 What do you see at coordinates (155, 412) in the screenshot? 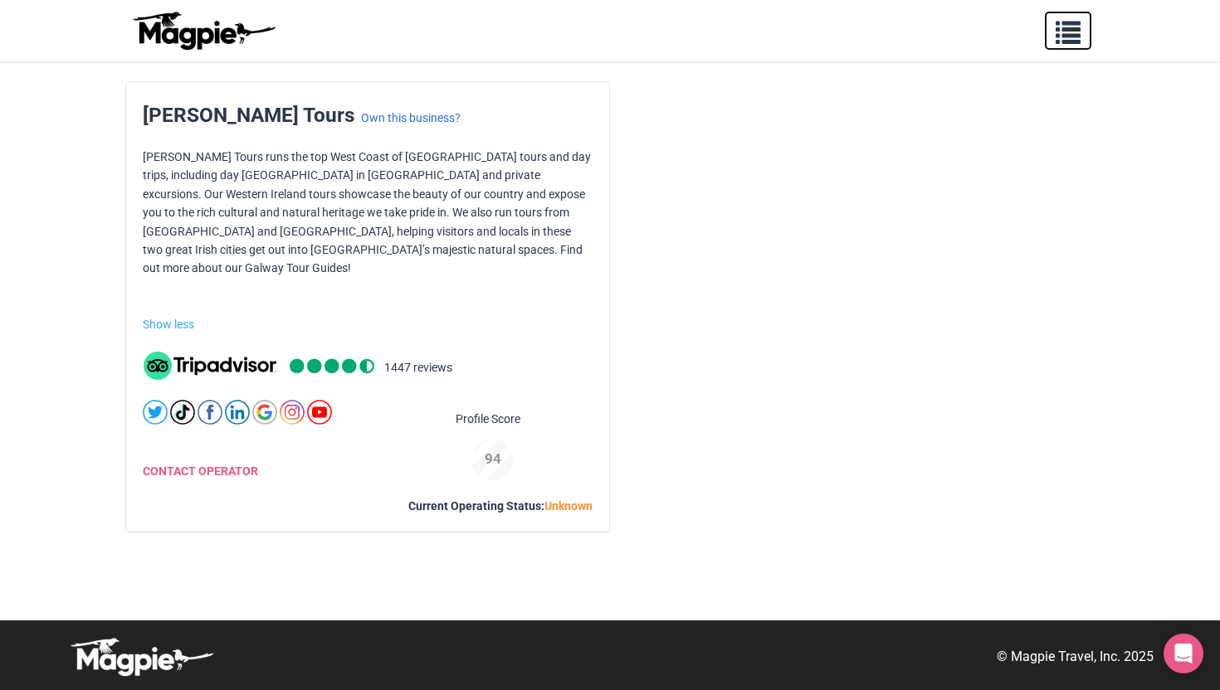
I see `img: twitter-round-01-cd1e625a8cae957d25deef6d92bf4839.svg` at bounding box center [155, 412].